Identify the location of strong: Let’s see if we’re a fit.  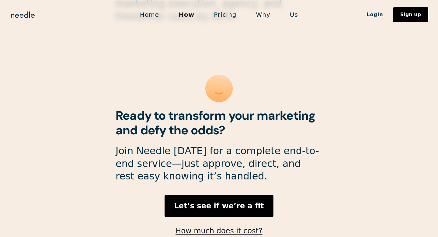
(219, 206).